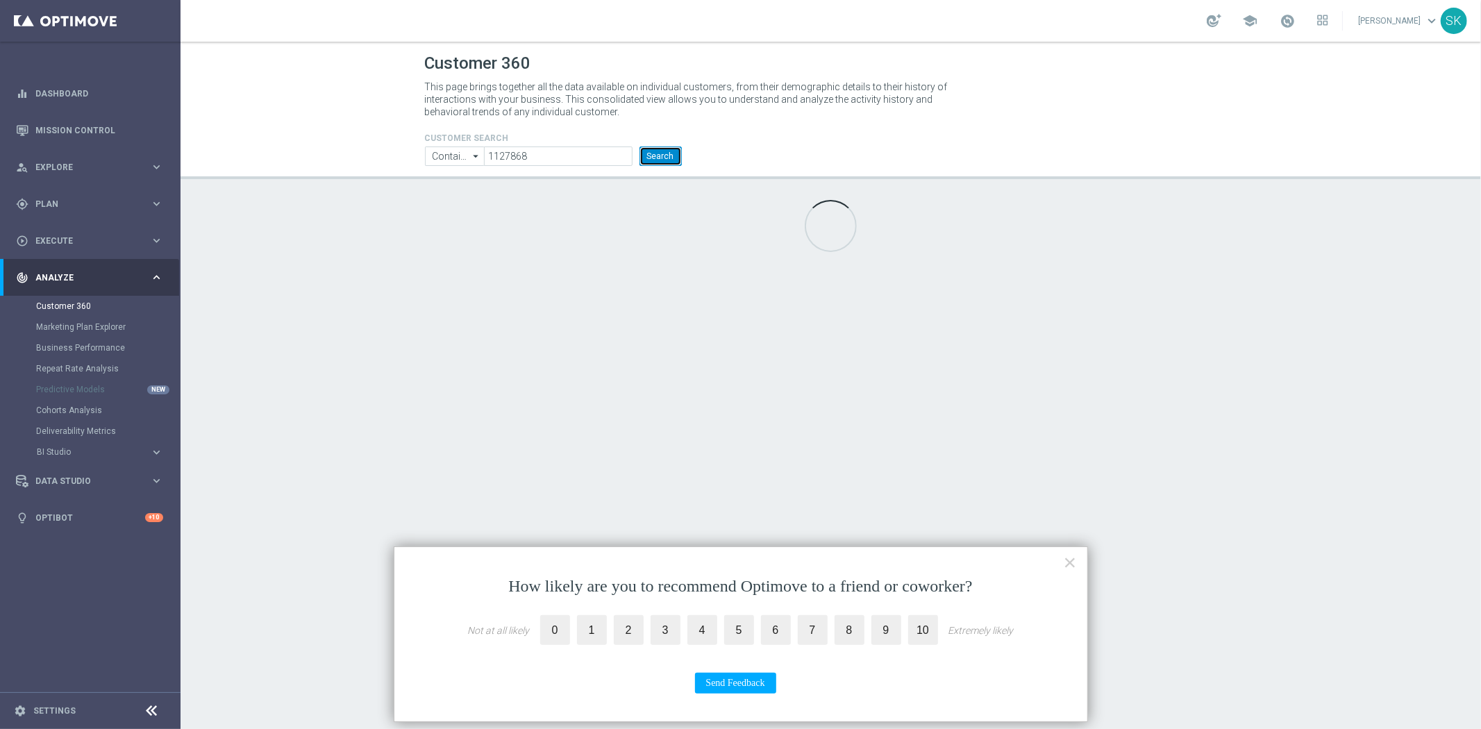 This screenshot has width=1481, height=729. Describe the element at coordinates (22, 278) in the screenshot. I see `i: track_changes` at that location.